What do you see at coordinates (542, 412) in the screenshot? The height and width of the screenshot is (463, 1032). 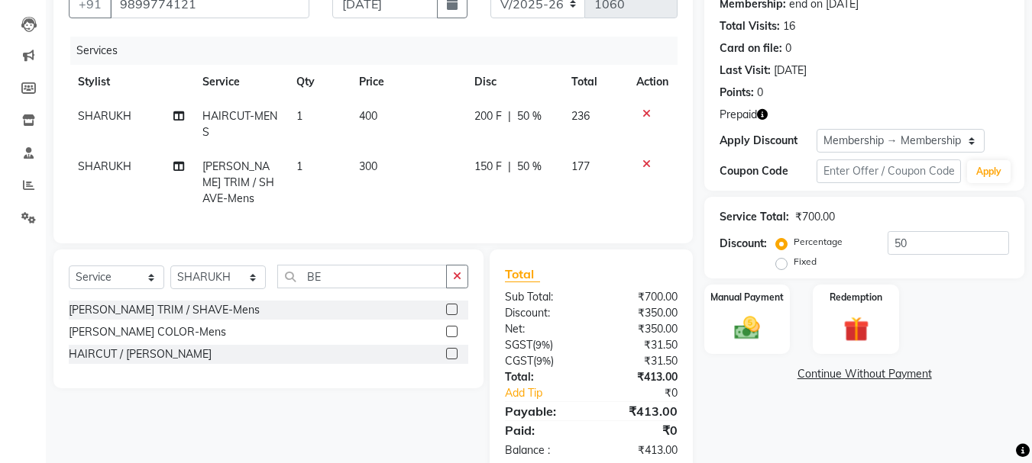 I see `div: Payable:` at bounding box center [542, 412].